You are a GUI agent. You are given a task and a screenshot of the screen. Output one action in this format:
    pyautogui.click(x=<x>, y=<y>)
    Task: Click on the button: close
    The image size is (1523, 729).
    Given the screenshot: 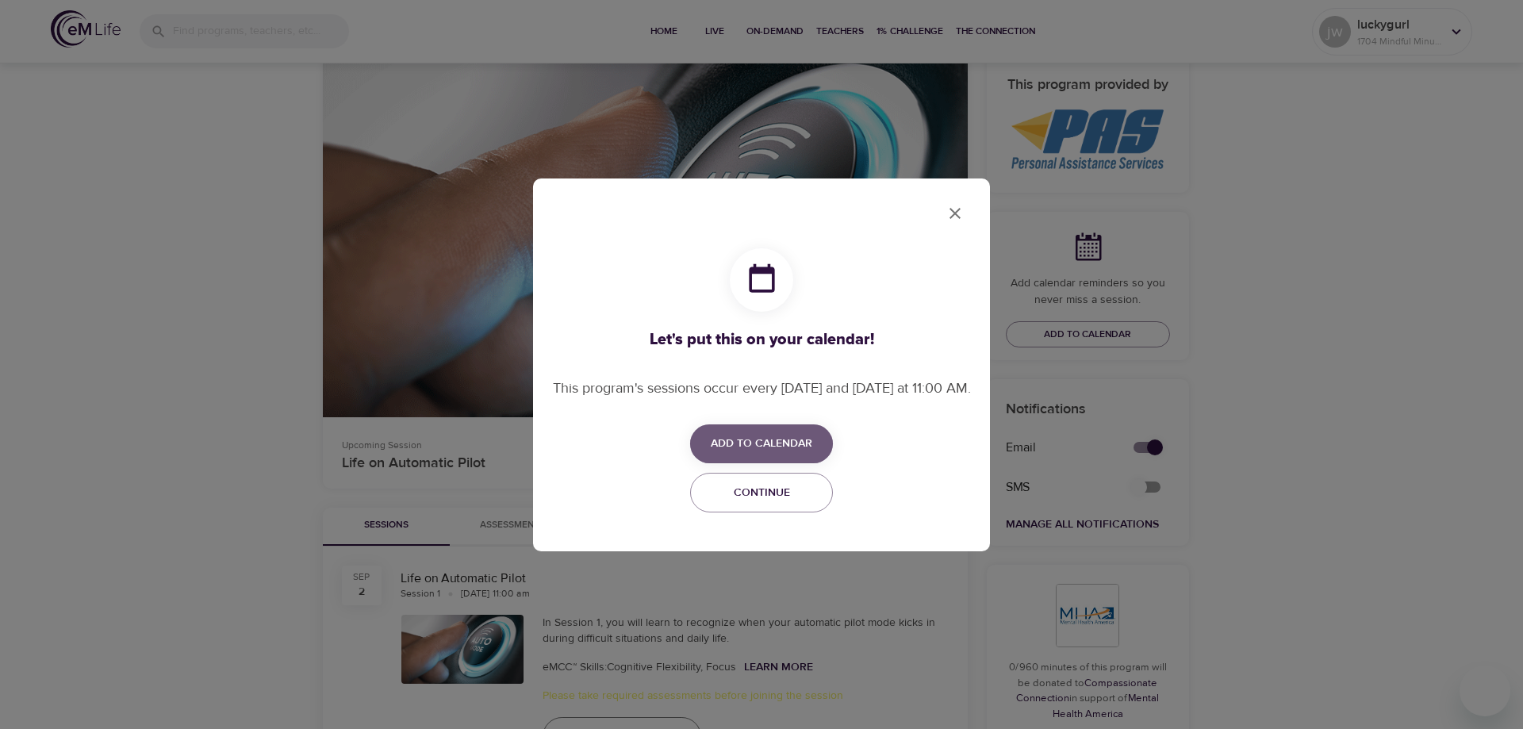 What is the action you would take?
    pyautogui.click(x=955, y=213)
    